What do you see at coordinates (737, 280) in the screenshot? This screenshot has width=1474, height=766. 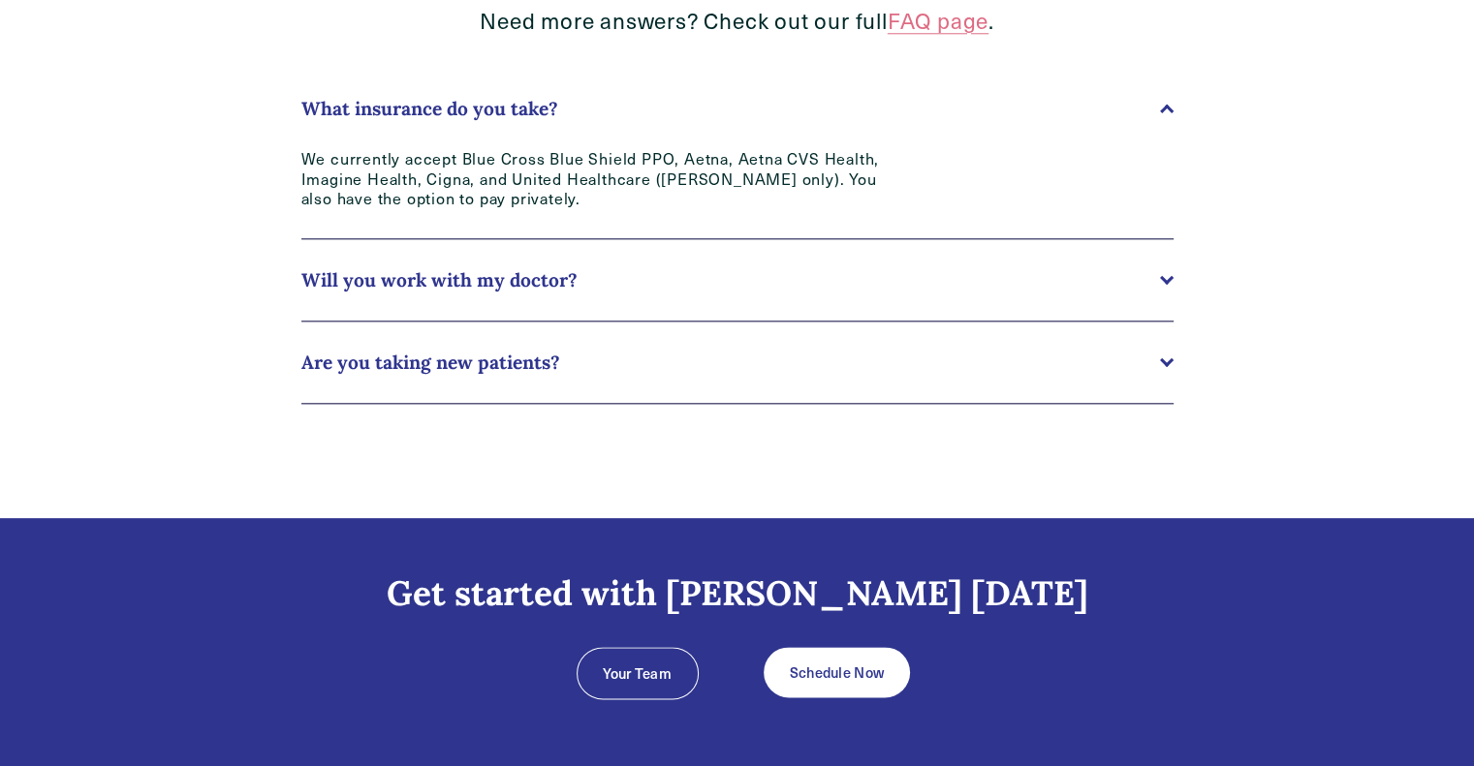 I see `button: Will you work with my doctor?` at bounding box center [737, 280].